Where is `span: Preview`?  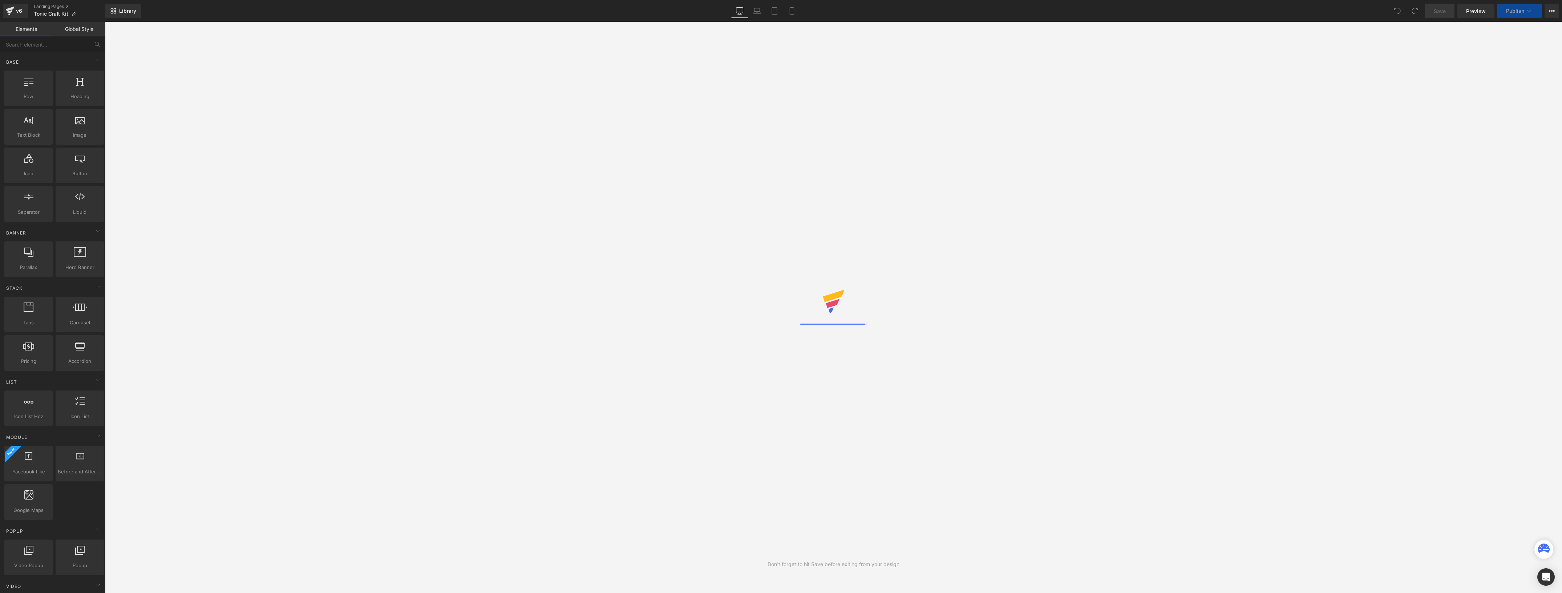
span: Preview is located at coordinates (1476, 11).